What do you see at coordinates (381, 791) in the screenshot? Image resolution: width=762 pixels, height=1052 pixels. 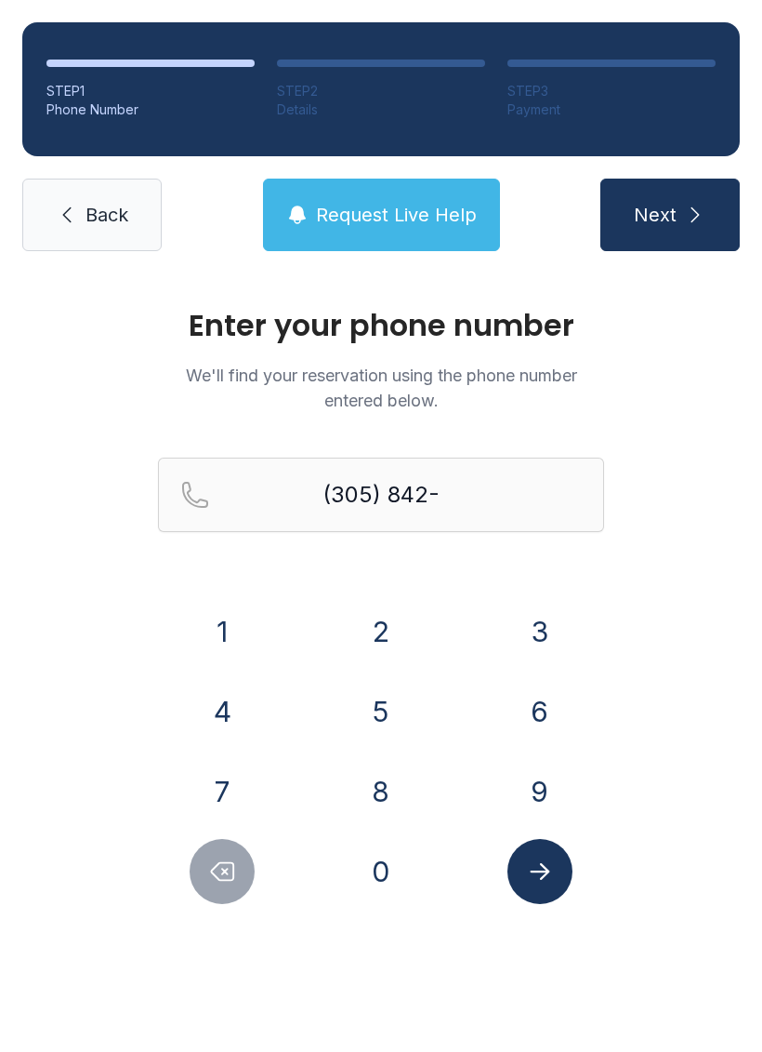 I see `button: 8` at bounding box center [381, 791].